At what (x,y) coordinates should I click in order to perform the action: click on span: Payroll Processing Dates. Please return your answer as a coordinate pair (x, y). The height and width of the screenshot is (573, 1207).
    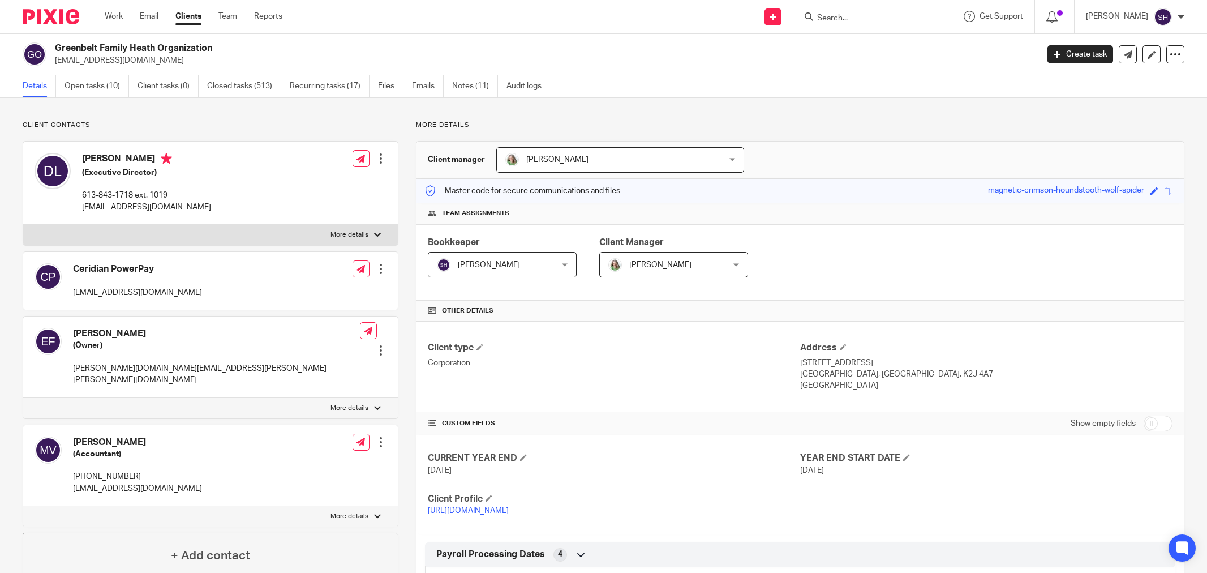
    Looking at the image, I should click on (491, 554).